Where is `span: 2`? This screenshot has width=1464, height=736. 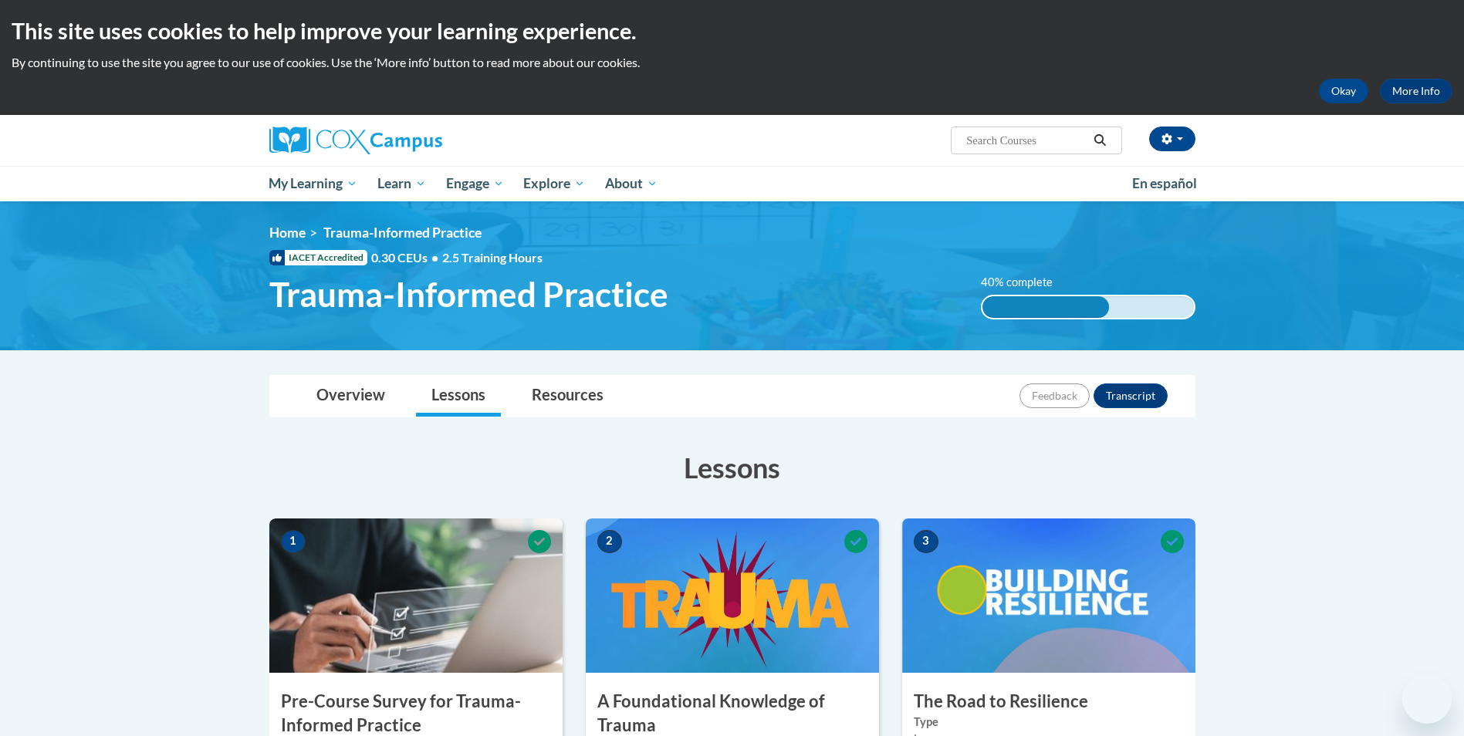 span: 2 is located at coordinates (610, 542).